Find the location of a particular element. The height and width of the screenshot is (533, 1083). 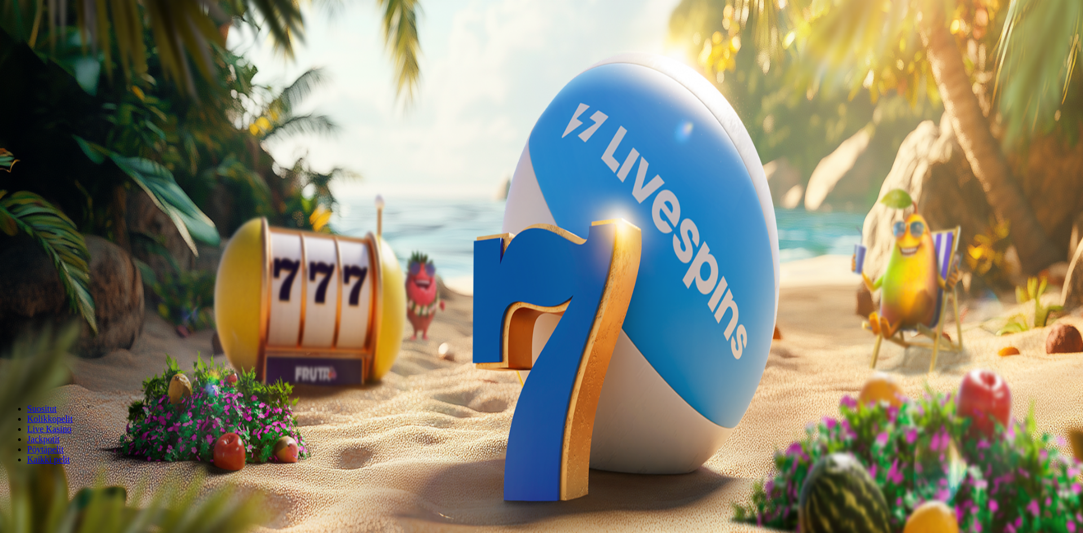

a: Jackpotit is located at coordinates (43, 439).